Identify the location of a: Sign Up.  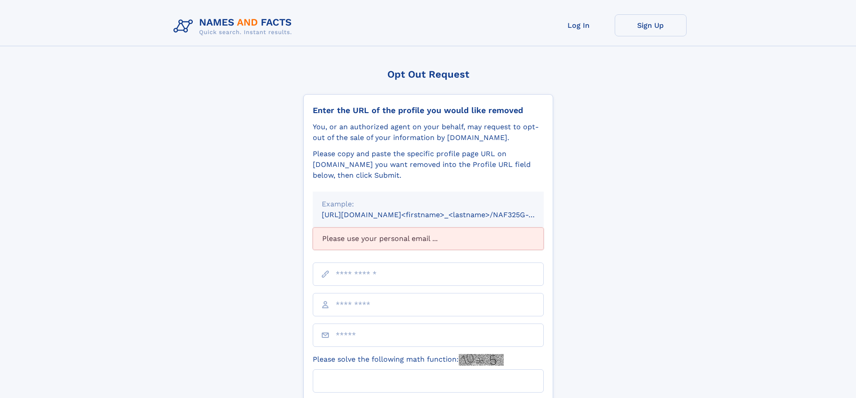
(651, 25).